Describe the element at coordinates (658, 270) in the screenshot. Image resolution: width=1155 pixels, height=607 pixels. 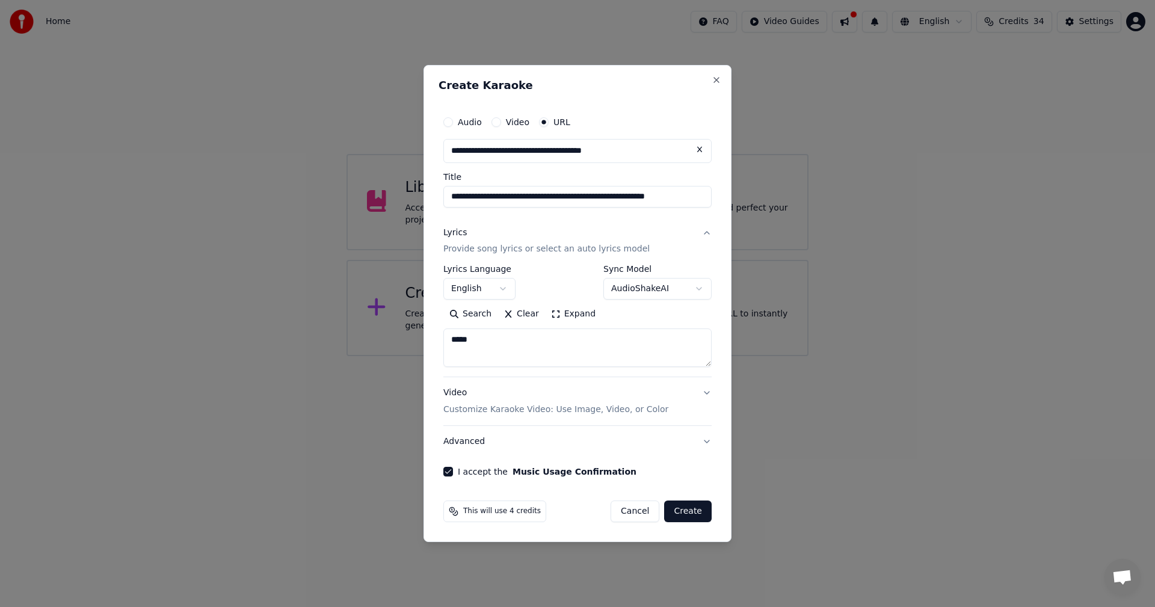
I see `label: Sync Model` at that location.